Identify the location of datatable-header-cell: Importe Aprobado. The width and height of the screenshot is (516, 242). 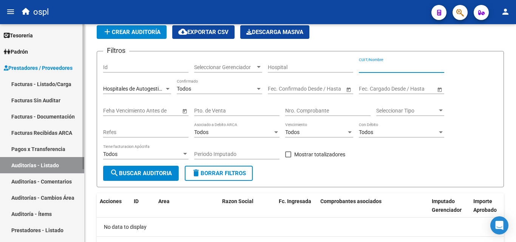
(491, 210).